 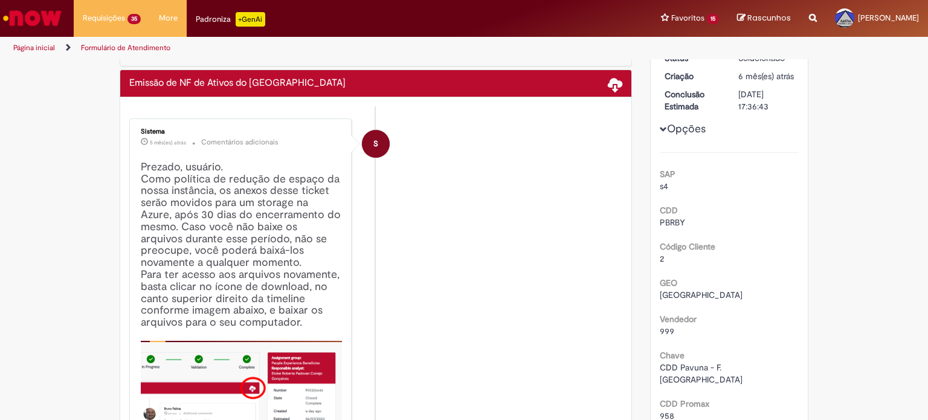 I want to click on h2: Emissão de NF de Ativos do ASVD Histórico de tíquete, so click(x=237, y=83).